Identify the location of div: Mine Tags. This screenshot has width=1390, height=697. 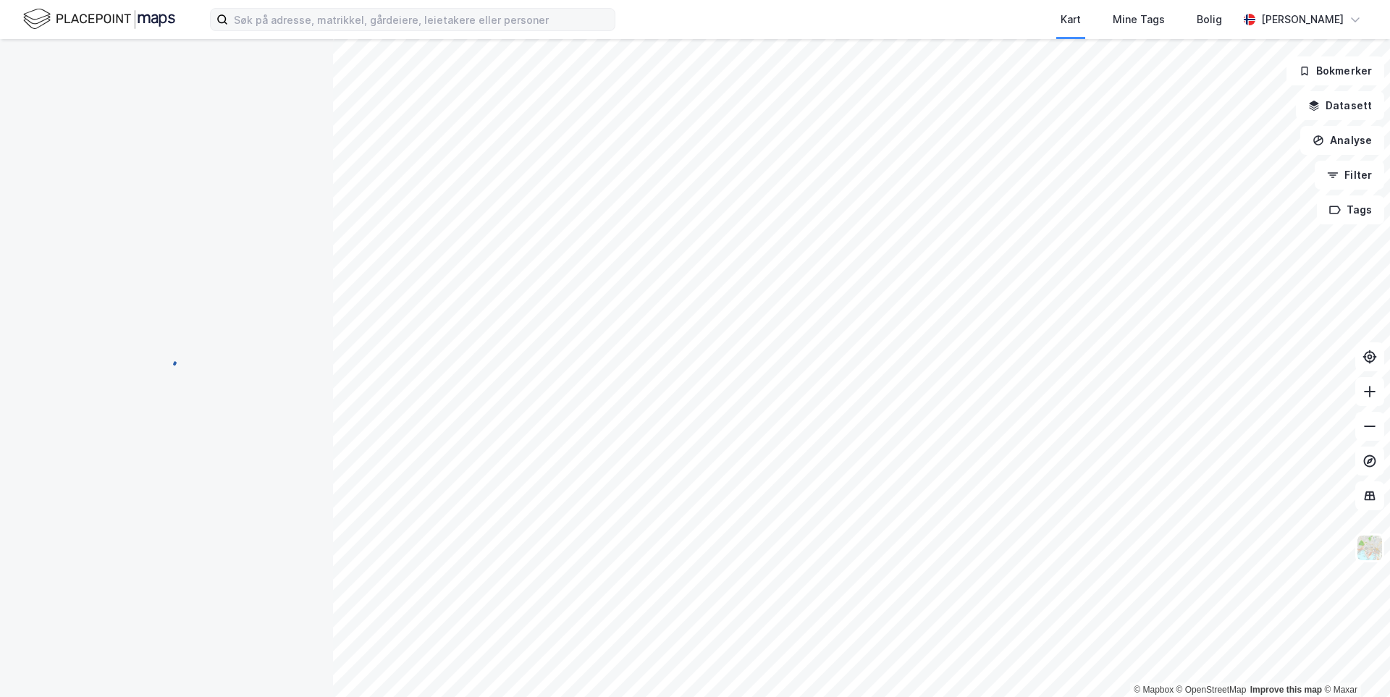
(1139, 20).